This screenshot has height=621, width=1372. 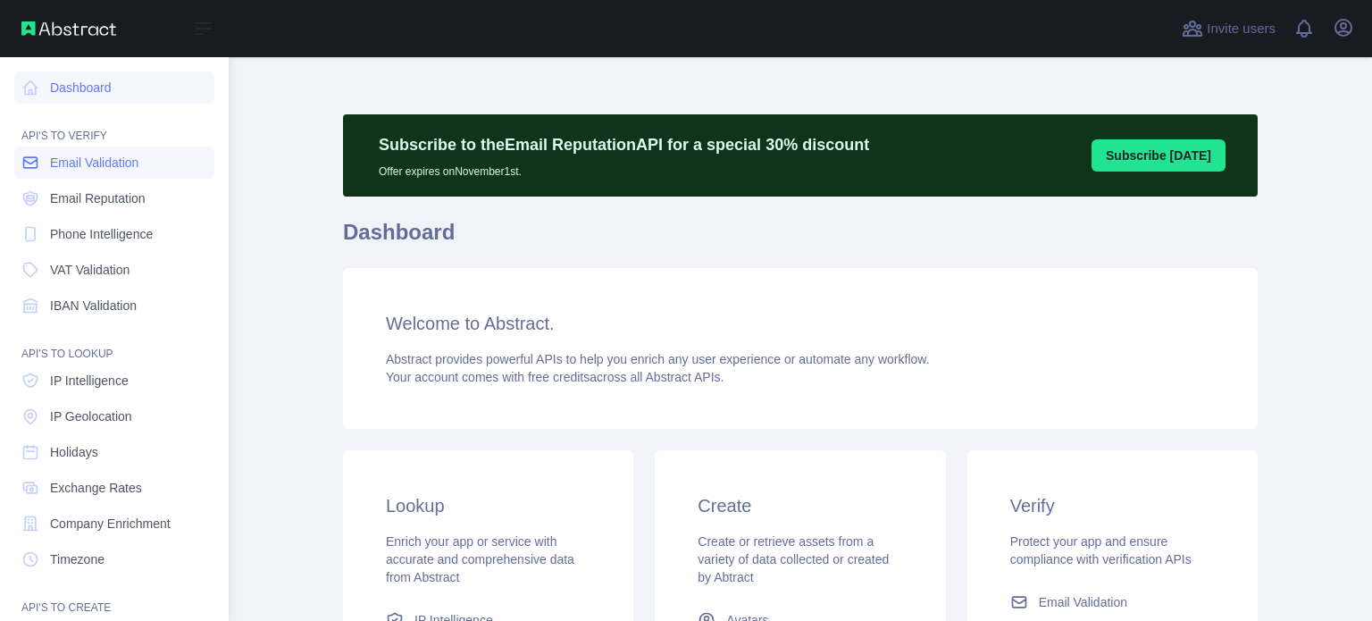 What do you see at coordinates (1228, 29) in the screenshot?
I see `button: Invite users` at bounding box center [1228, 29].